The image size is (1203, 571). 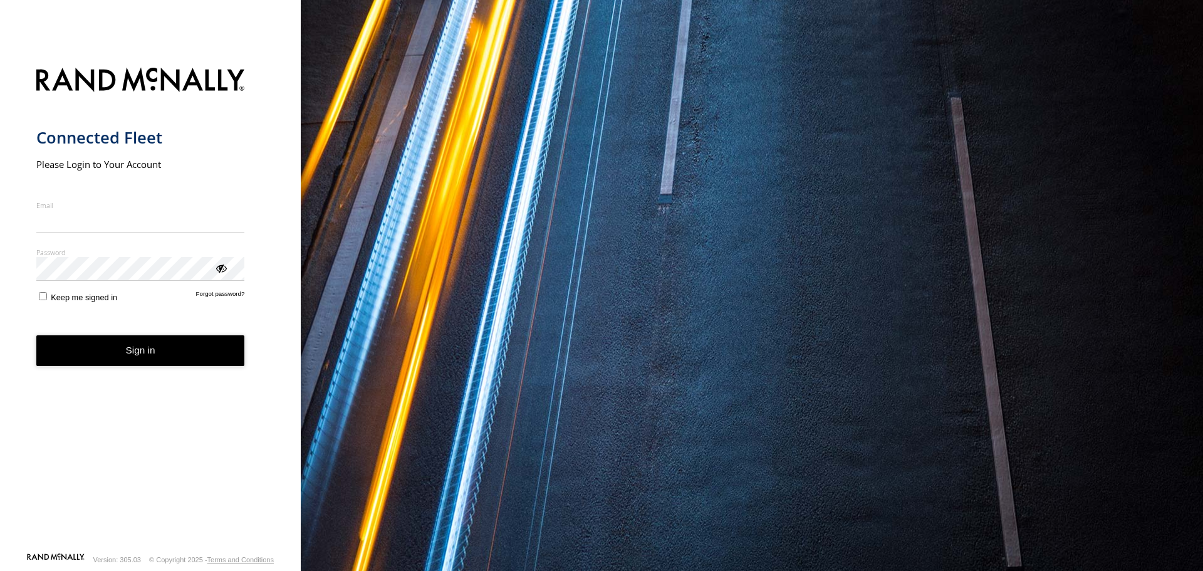 I want to click on h2: Please Login to Your Account, so click(x=140, y=164).